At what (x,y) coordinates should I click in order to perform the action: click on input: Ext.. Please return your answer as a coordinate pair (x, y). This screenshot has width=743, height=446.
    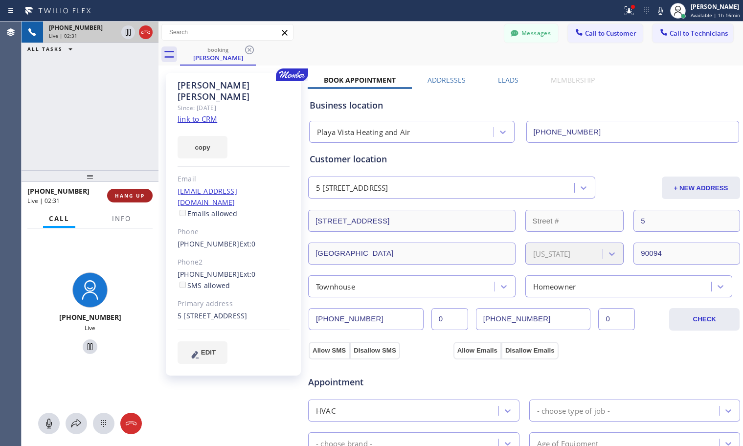
    Looking at the image, I should click on (449, 319).